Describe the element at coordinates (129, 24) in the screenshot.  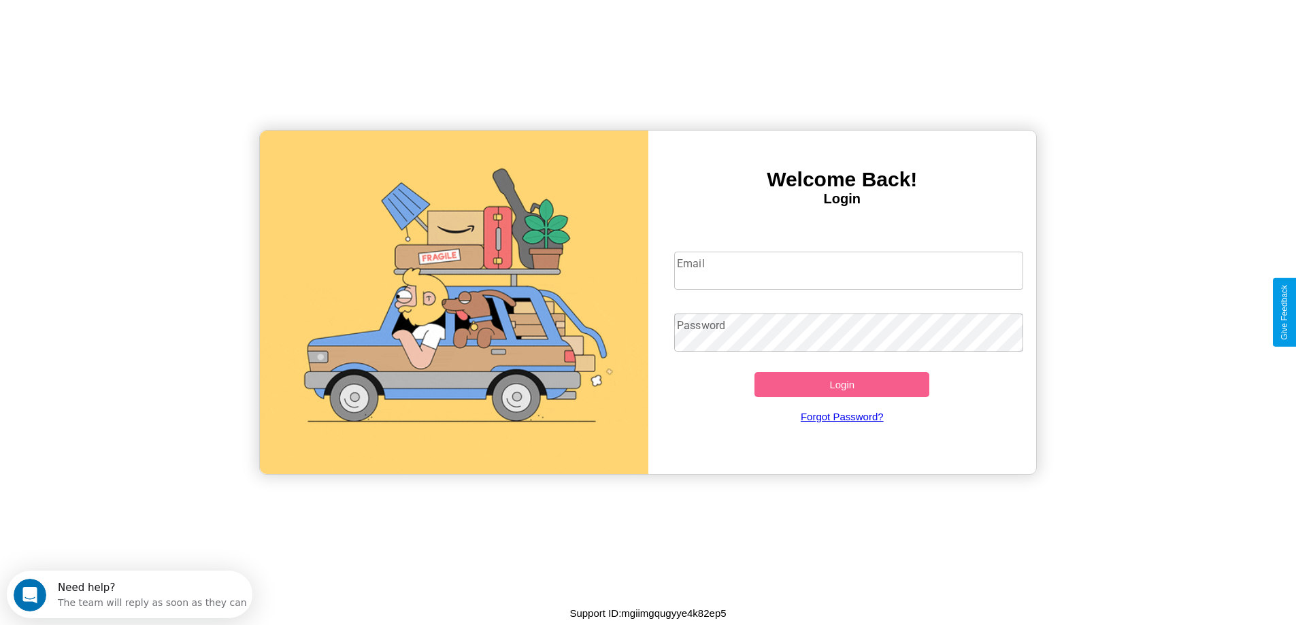
I see `div: Open Intercom Messenger` at that location.